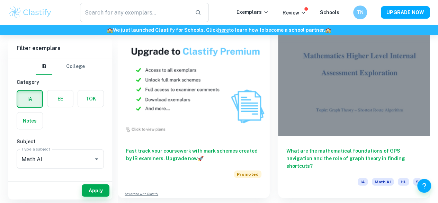  What do you see at coordinates (223, 30) in the screenshot?
I see `a: here` at bounding box center [223, 30].